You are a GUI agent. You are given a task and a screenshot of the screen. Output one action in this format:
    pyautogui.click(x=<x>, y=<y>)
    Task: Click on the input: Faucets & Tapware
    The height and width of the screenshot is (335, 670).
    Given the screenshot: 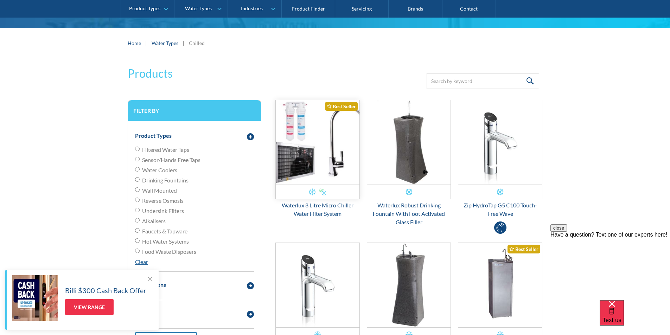 What is the action you would take?
    pyautogui.click(x=137, y=230)
    